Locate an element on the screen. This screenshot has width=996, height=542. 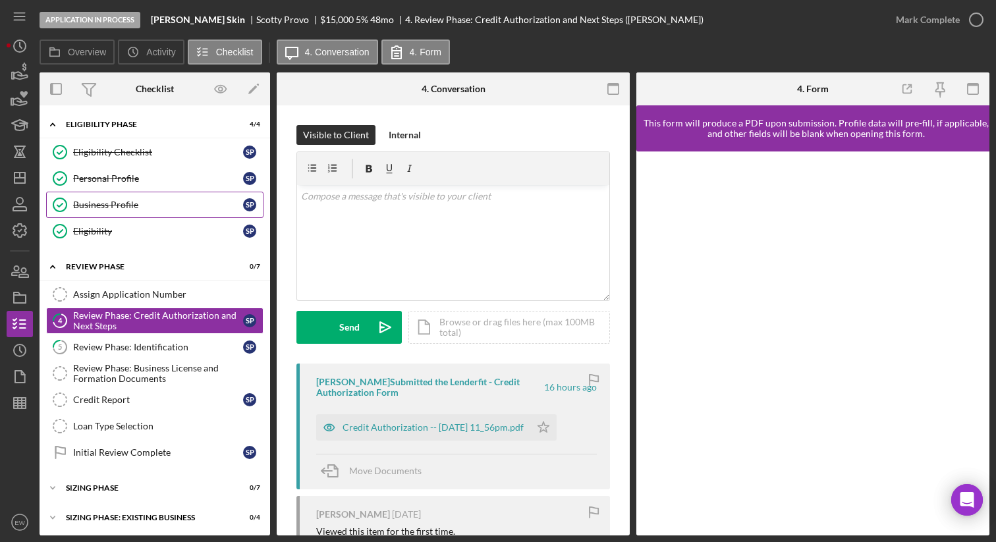
div: Eligibility Phase is located at coordinates (146, 124).